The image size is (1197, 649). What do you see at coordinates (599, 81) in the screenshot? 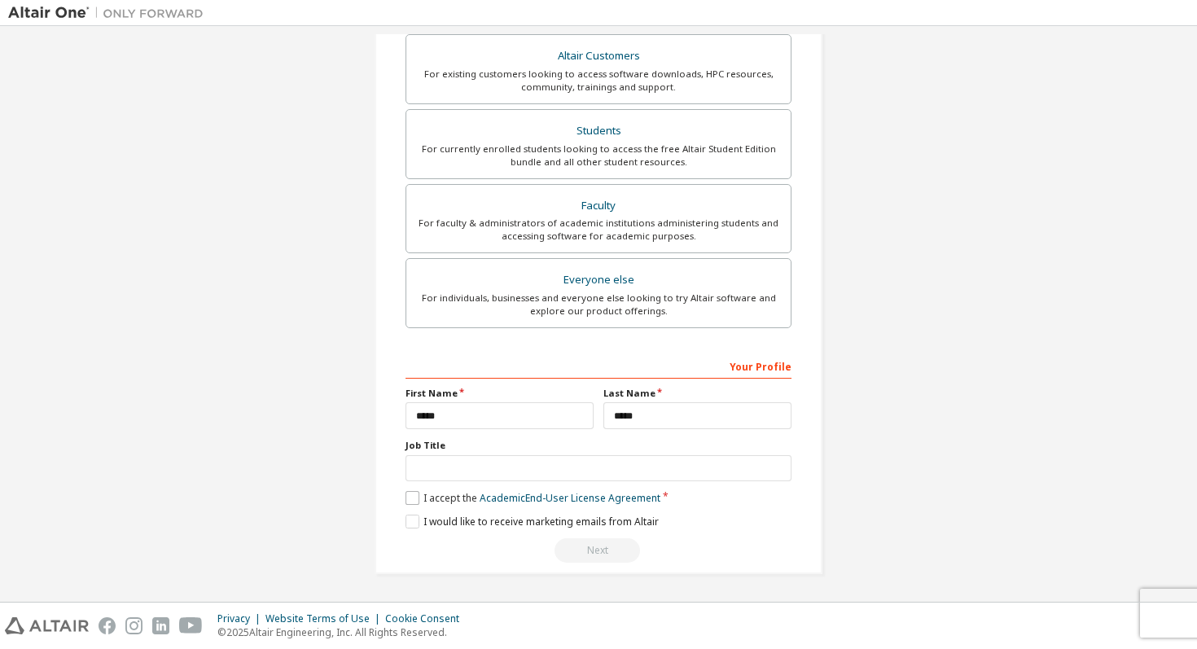
I see `div: For existing customers looking to access software downloads, HPC resources, community, trainings ...` at bounding box center [599, 81].